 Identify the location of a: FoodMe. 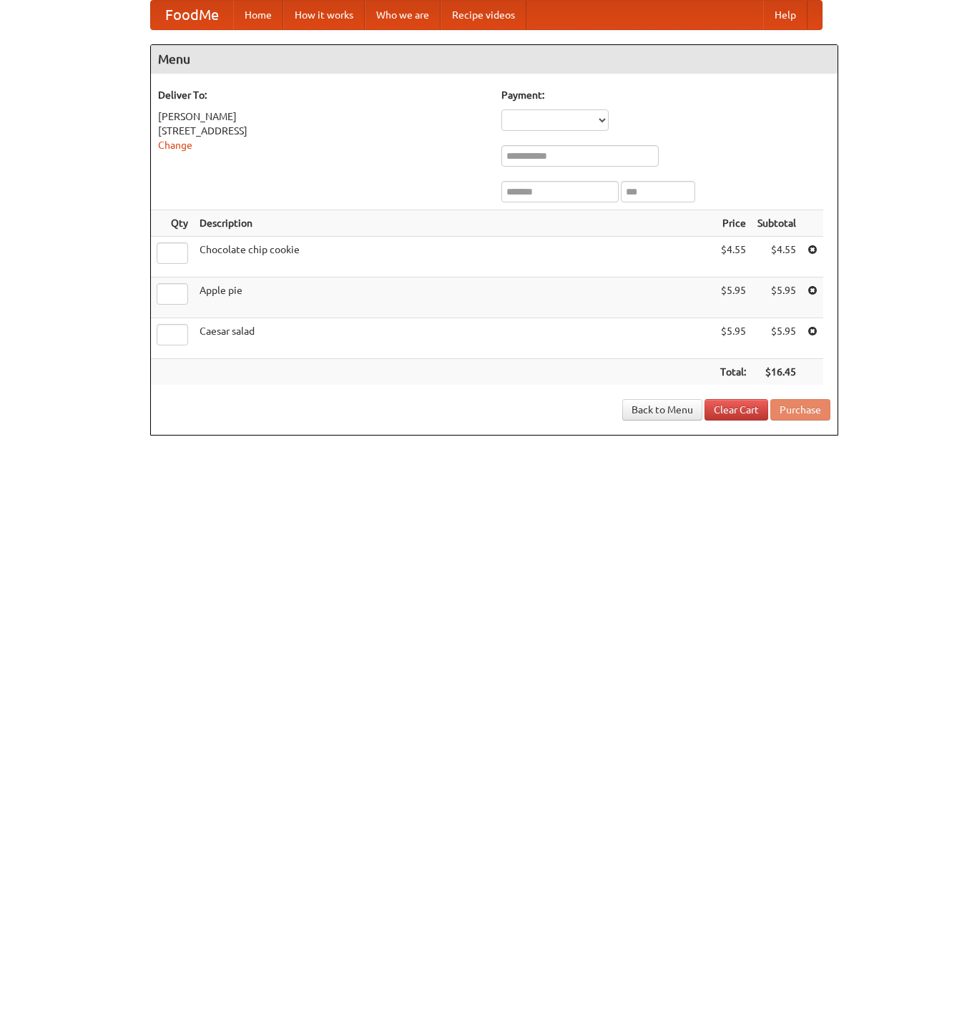
(192, 15).